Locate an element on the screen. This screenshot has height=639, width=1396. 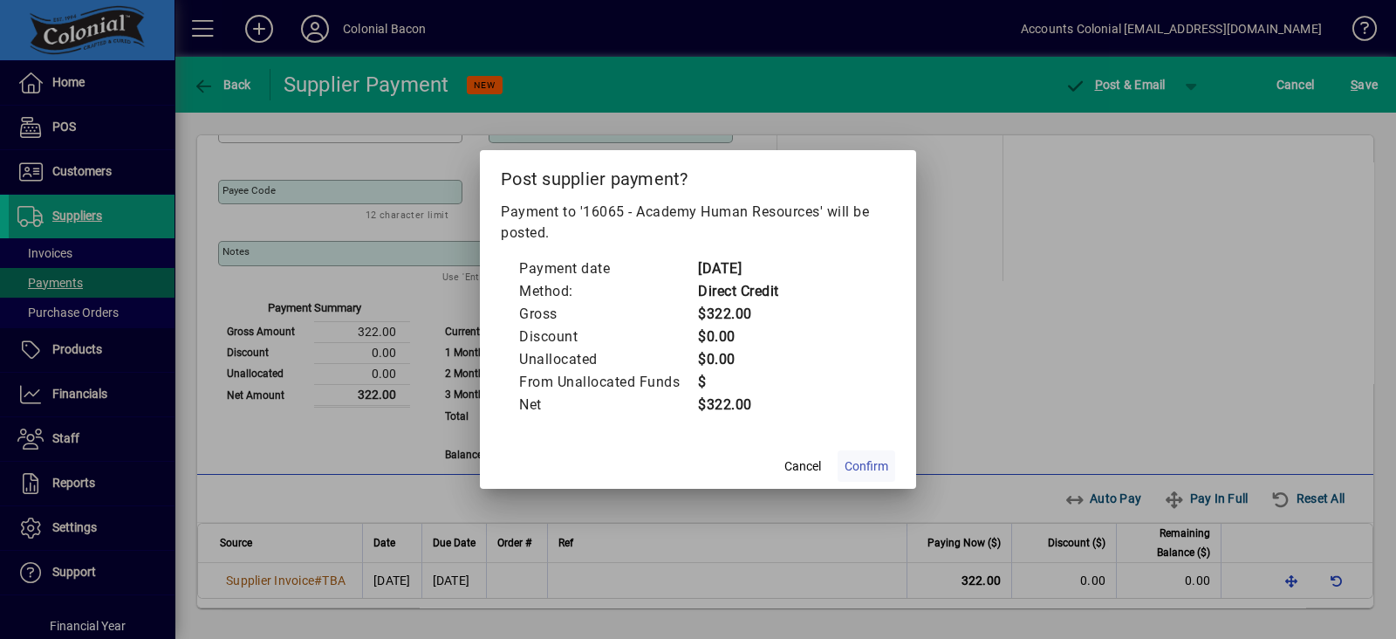
button: Confirm is located at coordinates (867, 466).